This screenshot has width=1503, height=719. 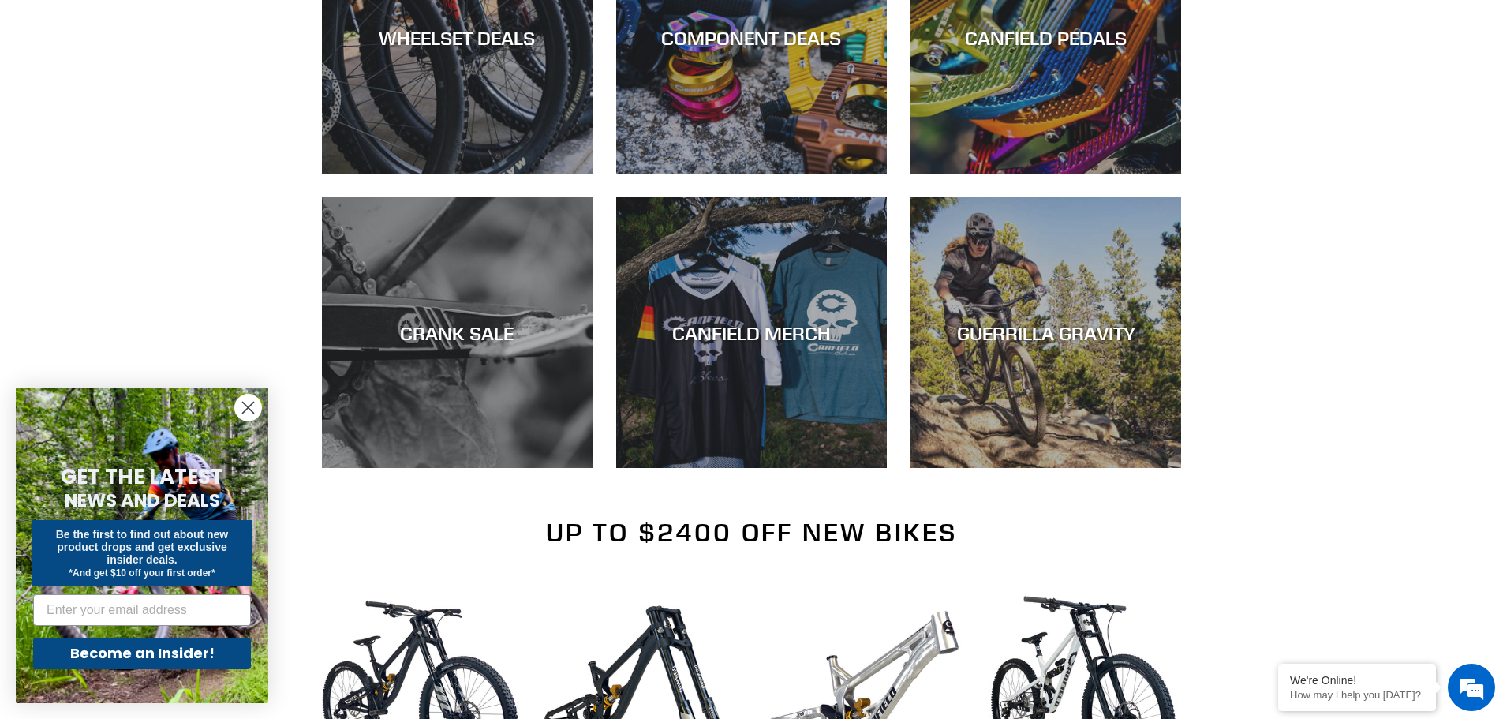 What do you see at coordinates (154, 458) in the screenshot?
I see `textarea: Type your message and hit 'Enter'` at bounding box center [154, 458].